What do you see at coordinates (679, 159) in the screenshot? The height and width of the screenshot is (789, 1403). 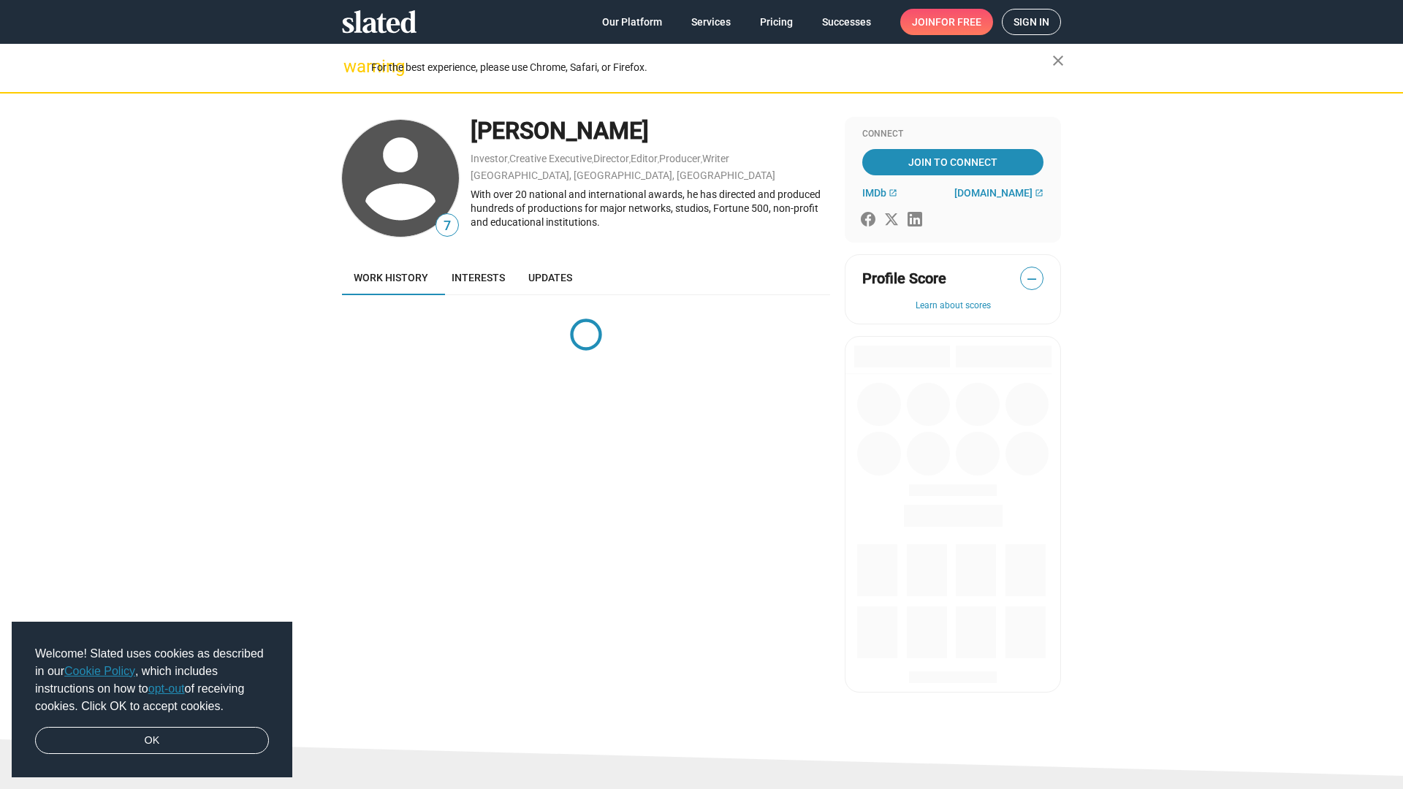 I see `a: Producer` at bounding box center [679, 159].